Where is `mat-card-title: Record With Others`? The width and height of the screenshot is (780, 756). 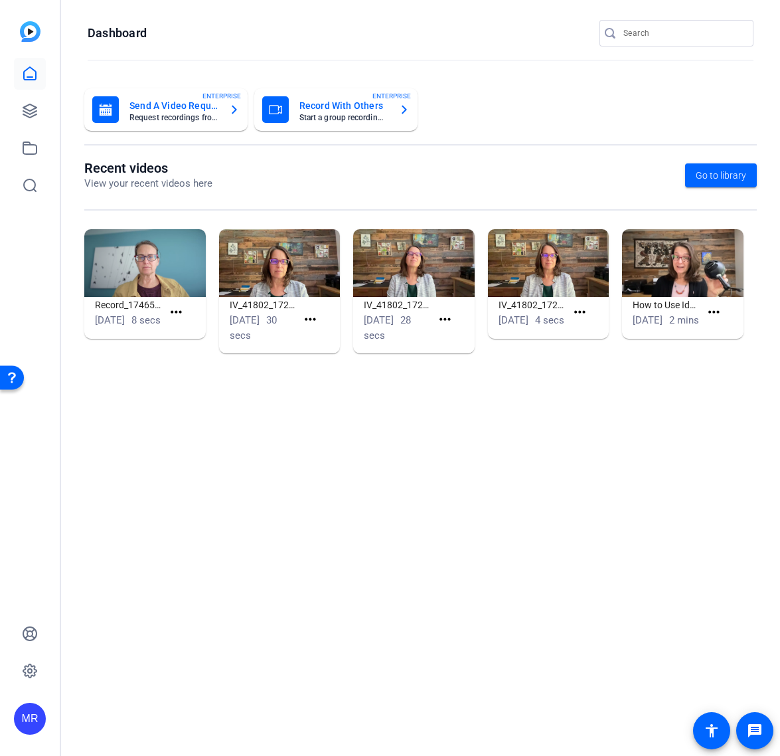
mat-card-title: Record With Others is located at coordinates (344, 106).